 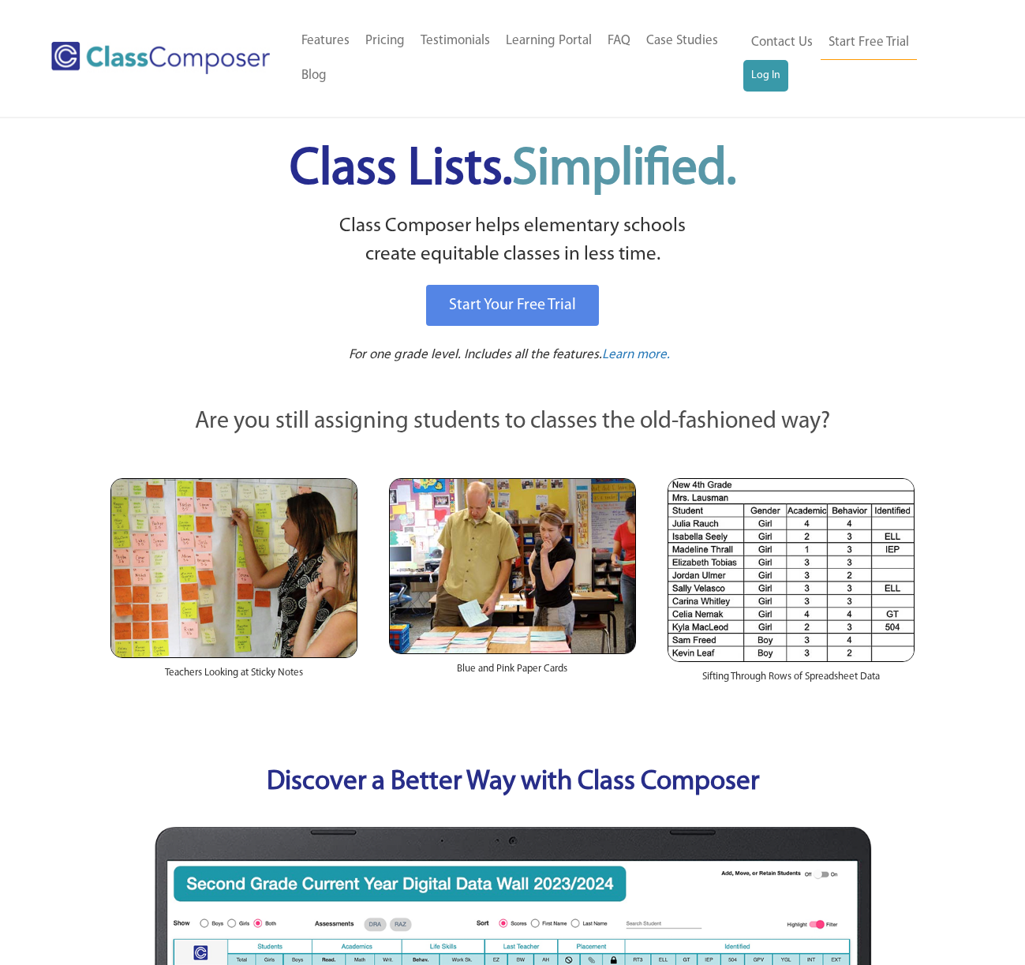 What do you see at coordinates (512, 673) in the screenshot?
I see `div: Blue and Pink Paper Cards` at bounding box center [512, 673].